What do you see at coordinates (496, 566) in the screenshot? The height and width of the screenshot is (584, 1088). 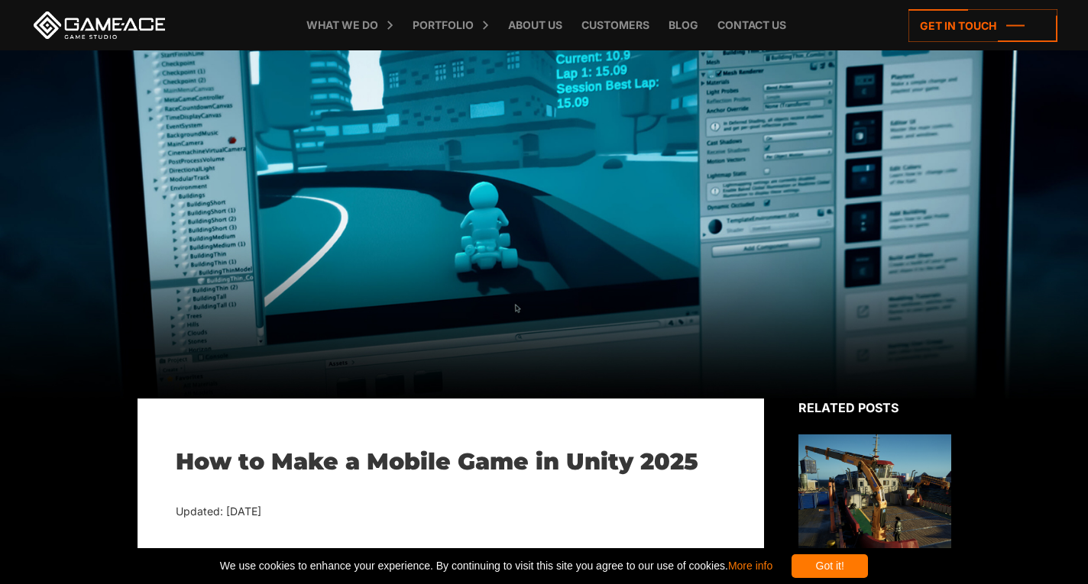 I see `span: We use cookies to enhance your experience. By continuing to visit this site you agree to our use ...` at bounding box center [496, 566].